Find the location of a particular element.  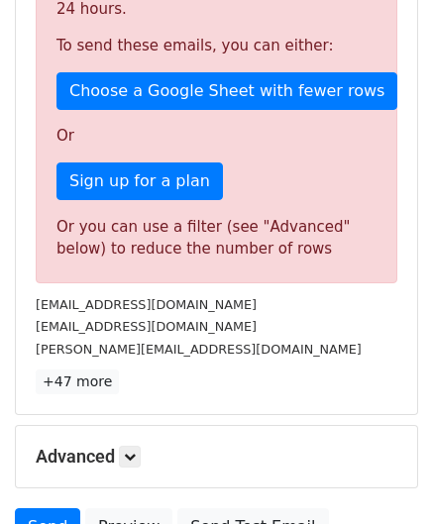

a: +47 more is located at coordinates (77, 382).